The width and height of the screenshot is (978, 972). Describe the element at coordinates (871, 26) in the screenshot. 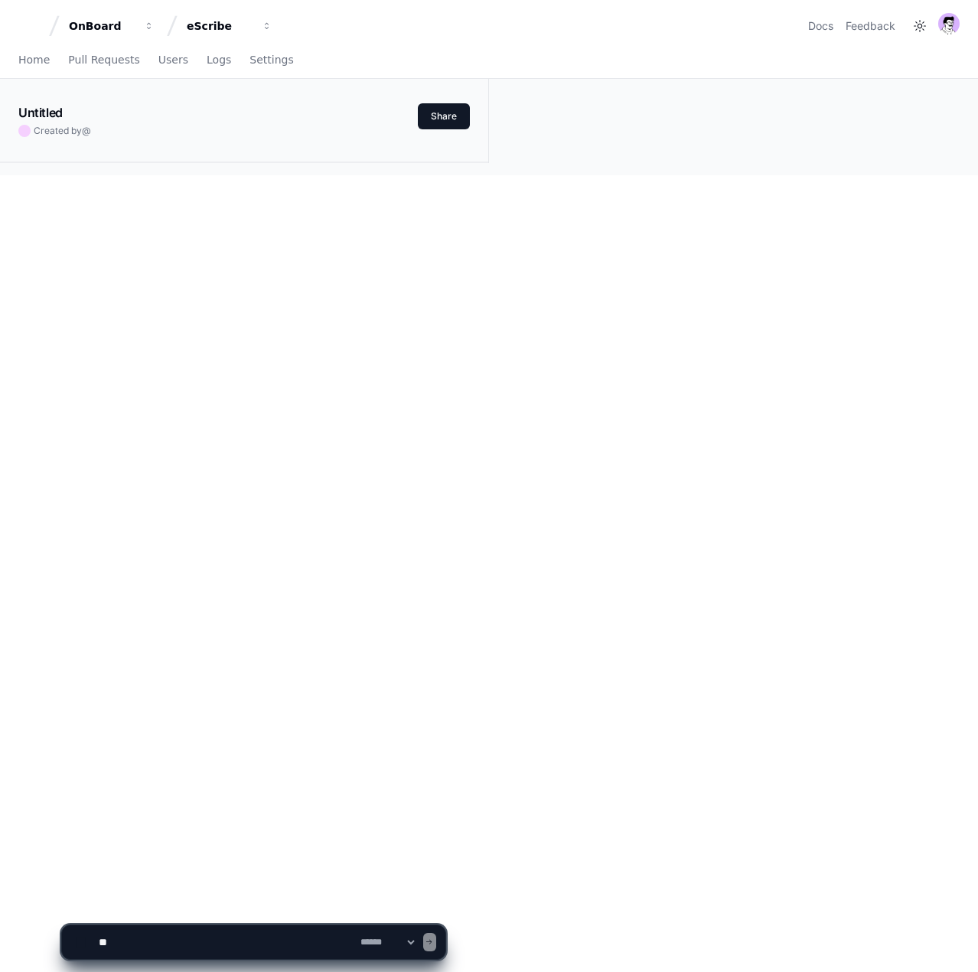

I see `button: Feedback` at that location.